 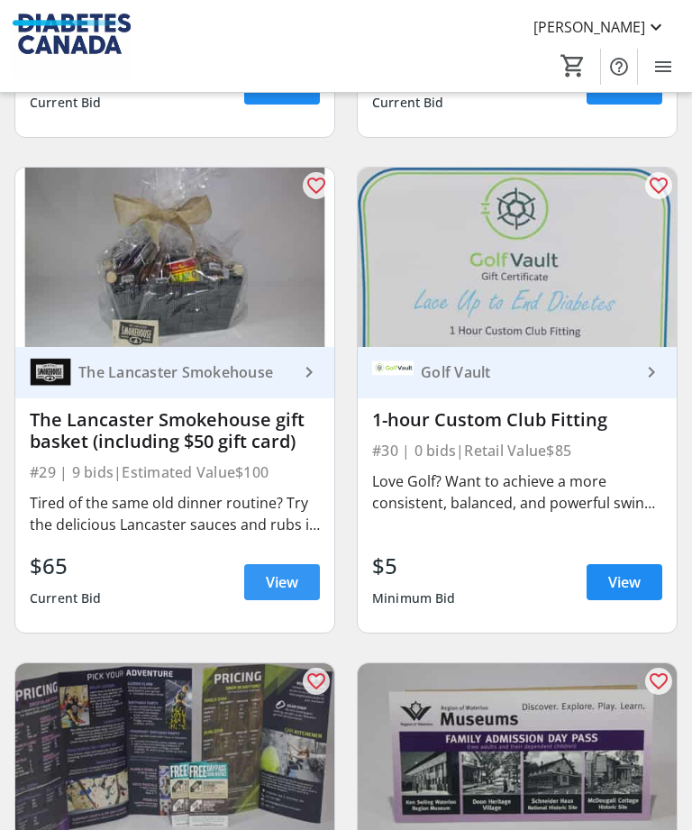 What do you see at coordinates (527, 372) in the screenshot?
I see `div: Golf Vault` at bounding box center [527, 372].